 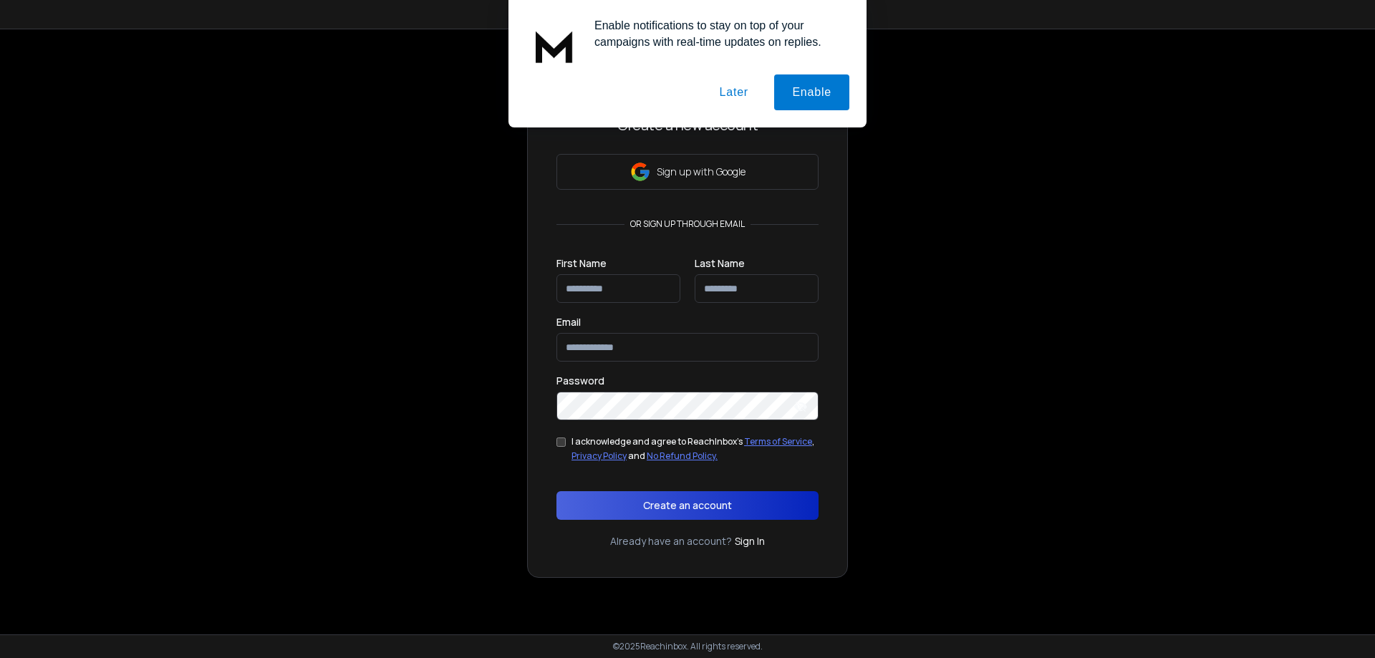 I want to click on div: I acknowledge and agree to ReachInbox's , and, so click(x=695, y=448).